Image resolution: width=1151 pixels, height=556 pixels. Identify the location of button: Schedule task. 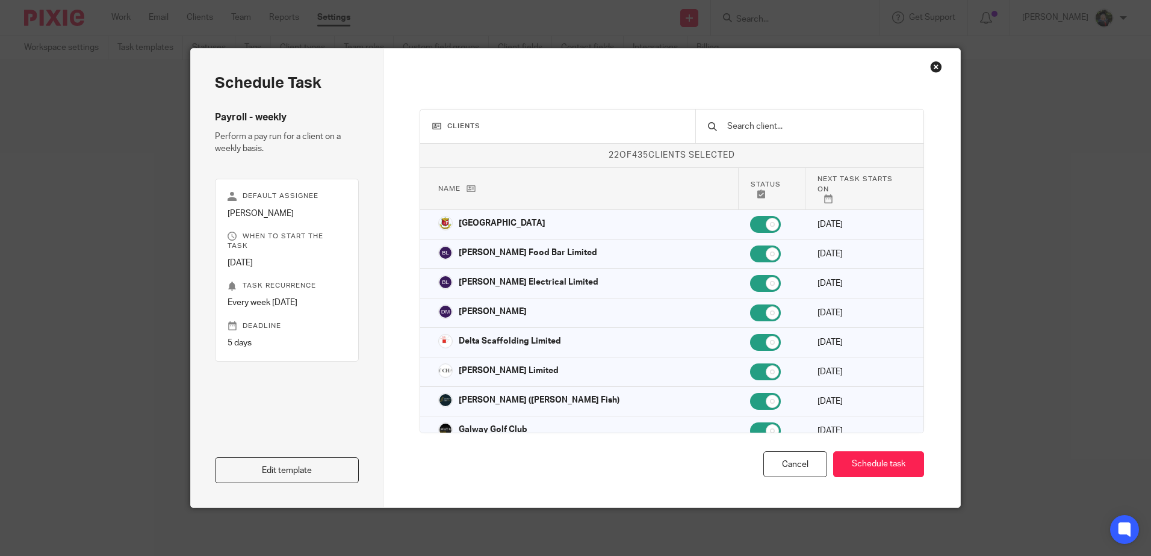
(878, 464).